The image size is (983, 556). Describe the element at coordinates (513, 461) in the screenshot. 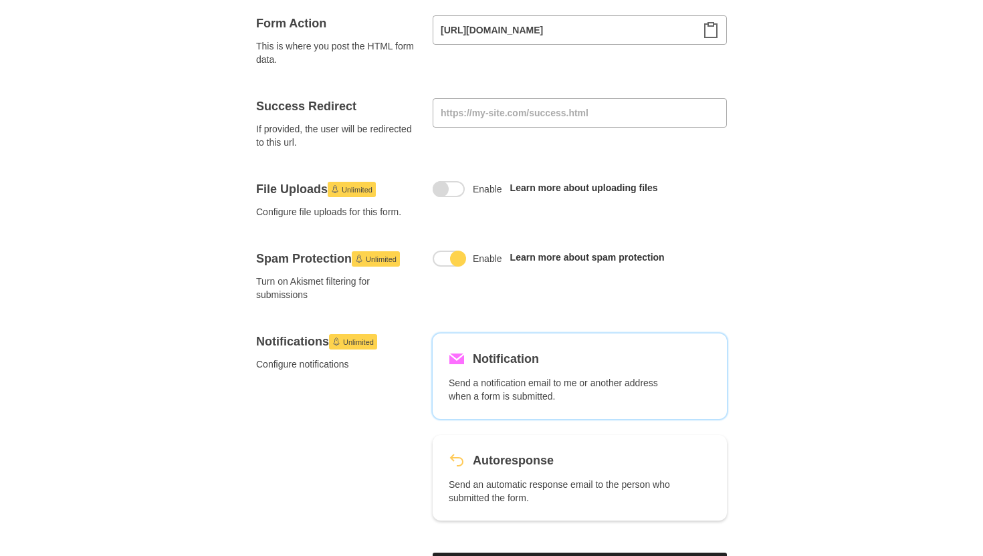

I see `h5: Autoresponse` at that location.